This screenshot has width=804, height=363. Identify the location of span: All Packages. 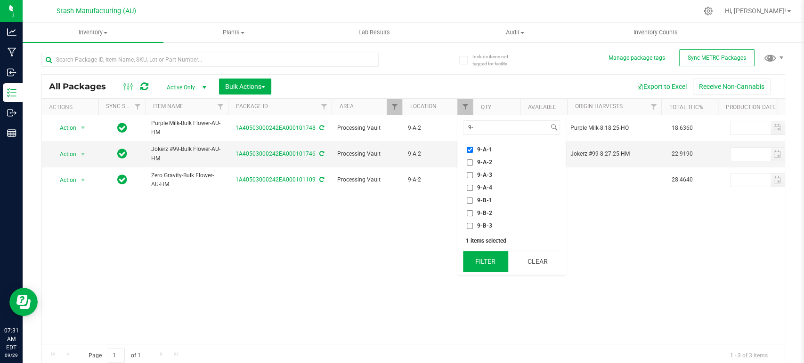
(82, 87).